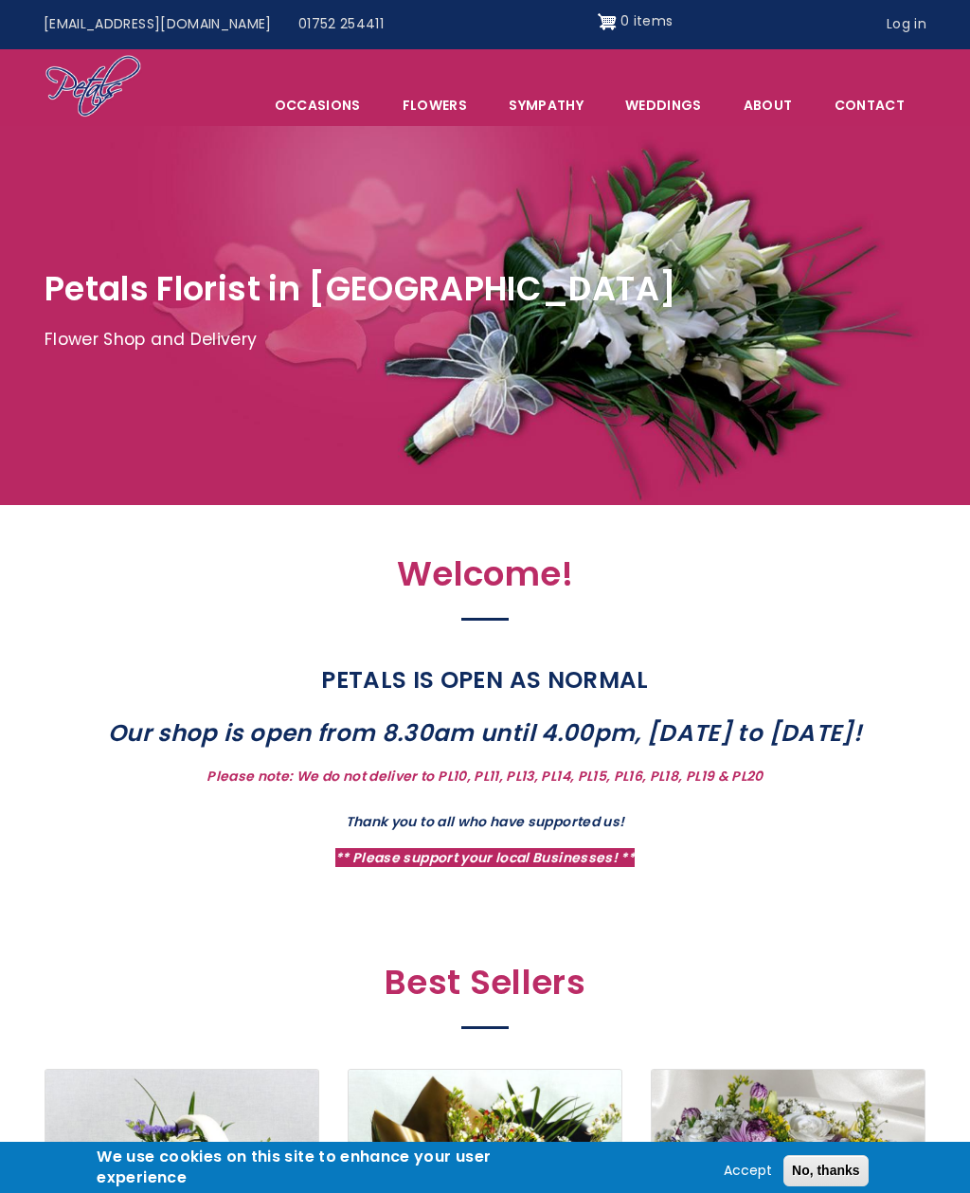 This screenshot has width=970, height=1193. Describe the element at coordinates (435, 105) in the screenshot. I see `a: Flowers` at that location.